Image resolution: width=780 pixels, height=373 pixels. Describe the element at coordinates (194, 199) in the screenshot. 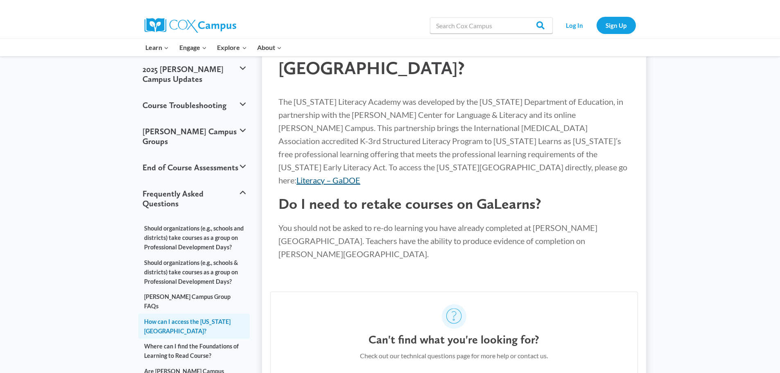

I see `button: Frequently Asked Questions` at that location.